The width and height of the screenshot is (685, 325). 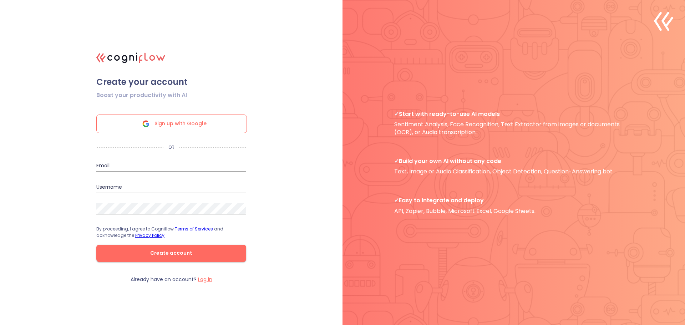 I want to click on p: Already have an account?, so click(x=171, y=279).